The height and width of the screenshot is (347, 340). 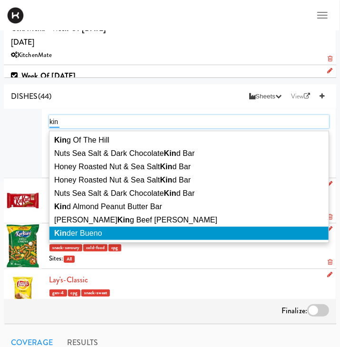 What do you see at coordinates (266, 97) in the screenshot?
I see `button: Sheets` at bounding box center [266, 97].